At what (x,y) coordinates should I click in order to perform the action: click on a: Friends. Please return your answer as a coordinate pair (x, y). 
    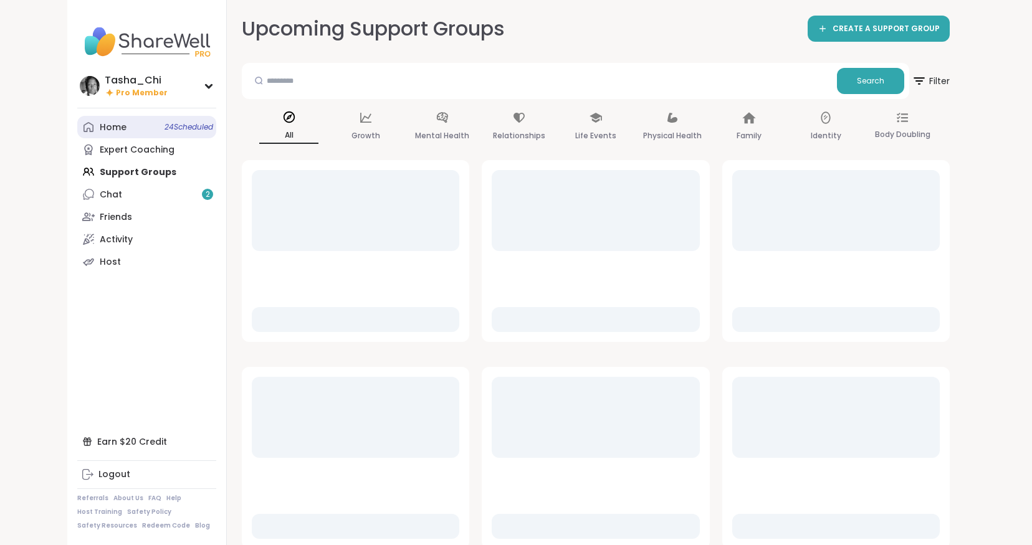
    Looking at the image, I should click on (146, 217).